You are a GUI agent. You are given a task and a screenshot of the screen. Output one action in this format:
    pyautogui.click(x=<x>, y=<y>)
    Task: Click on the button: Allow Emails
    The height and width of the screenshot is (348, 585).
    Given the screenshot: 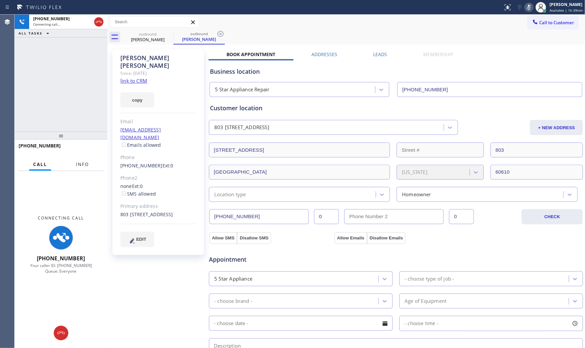 What is the action you would take?
    pyautogui.click(x=351, y=238)
    